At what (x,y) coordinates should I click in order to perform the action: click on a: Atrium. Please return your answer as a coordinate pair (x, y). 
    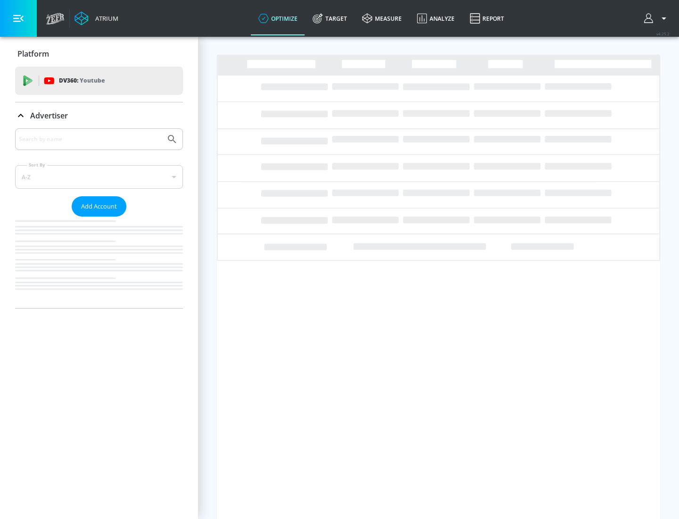
    Looking at the image, I should click on (96, 18).